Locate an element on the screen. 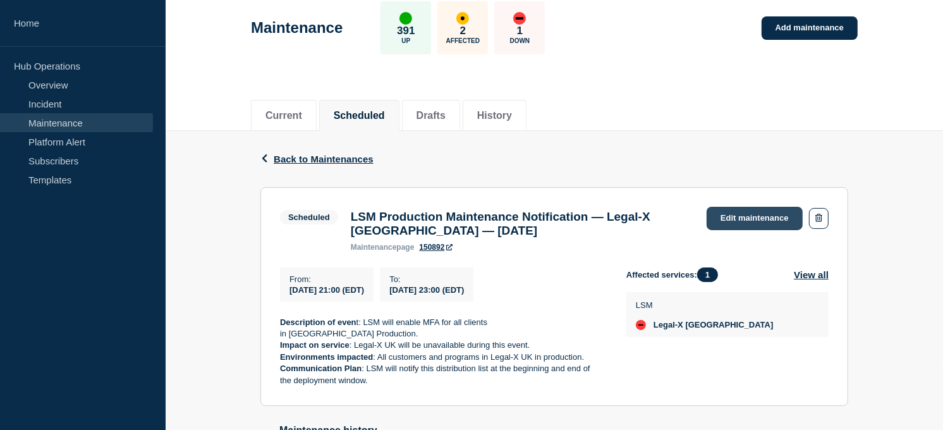 This screenshot has width=943, height=430. button: Scheduled is located at coordinates (359, 116).